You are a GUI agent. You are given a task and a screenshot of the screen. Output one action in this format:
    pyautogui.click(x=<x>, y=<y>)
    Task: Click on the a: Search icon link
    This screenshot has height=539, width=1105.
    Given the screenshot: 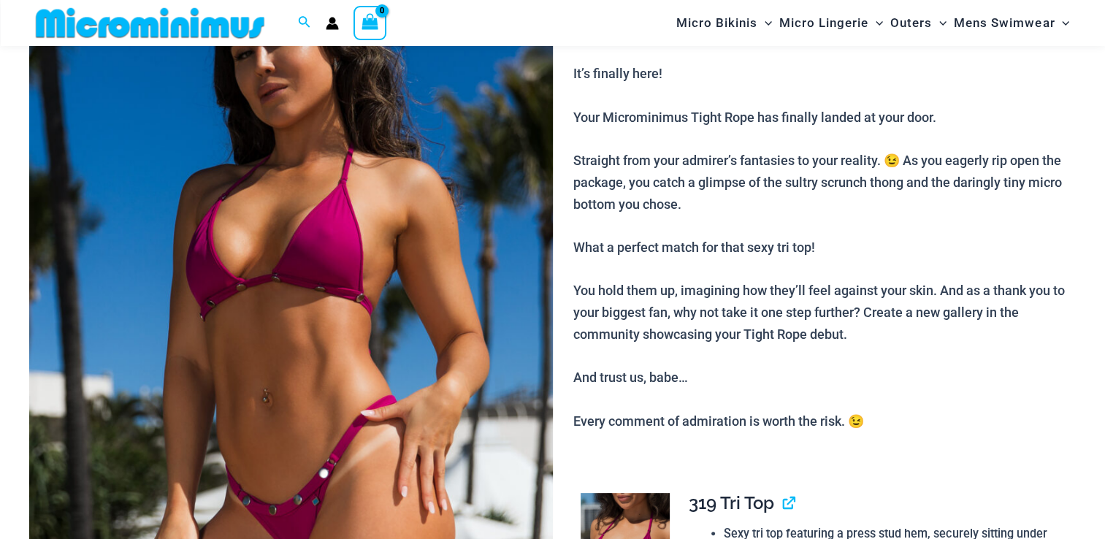 What is the action you would take?
    pyautogui.click(x=305, y=23)
    